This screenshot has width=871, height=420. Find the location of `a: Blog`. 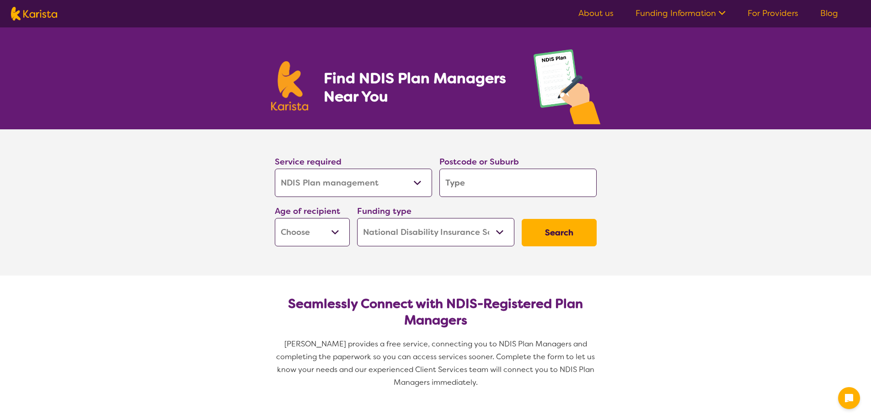

a: Blog is located at coordinates (829, 13).